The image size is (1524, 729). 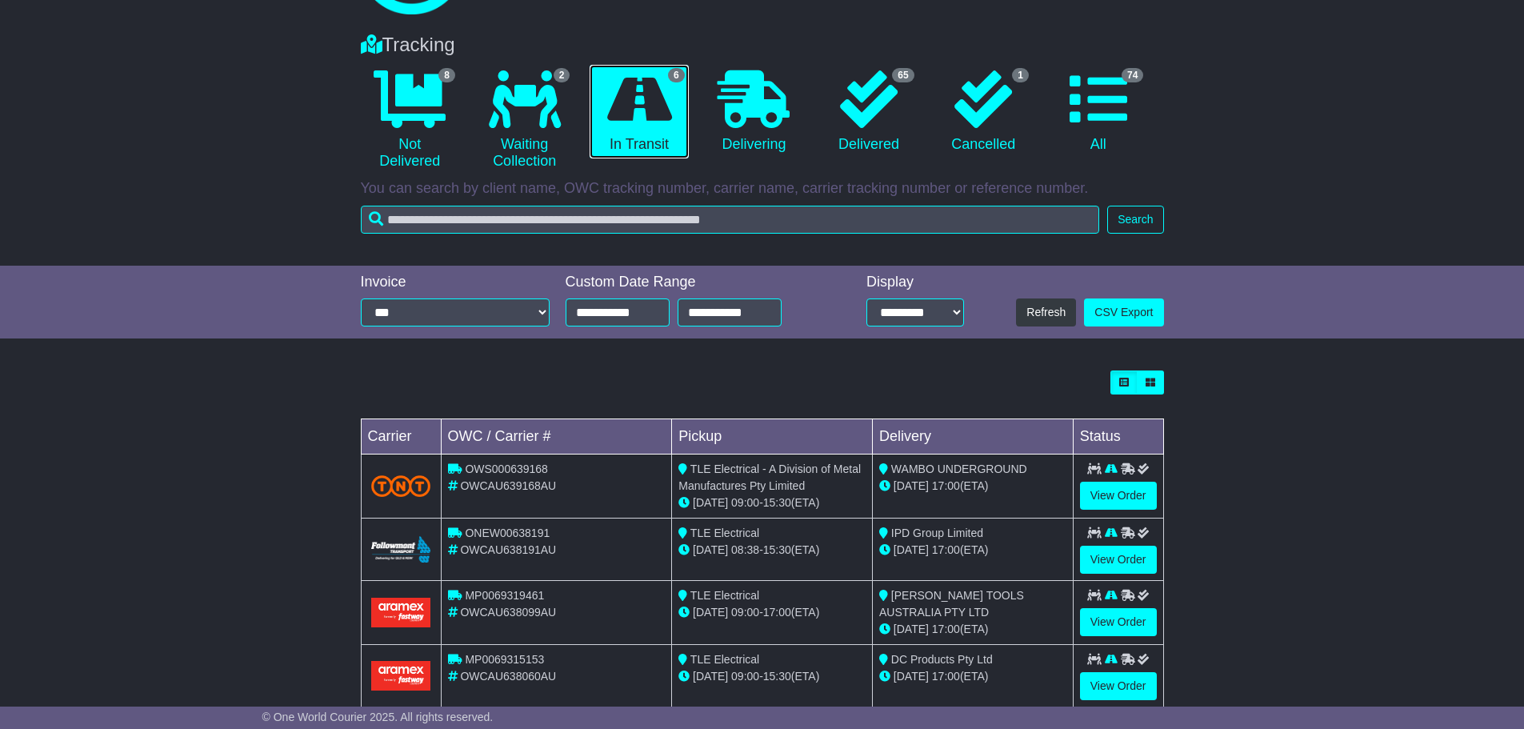 I want to click on span: ONEW00638191, so click(x=507, y=533).